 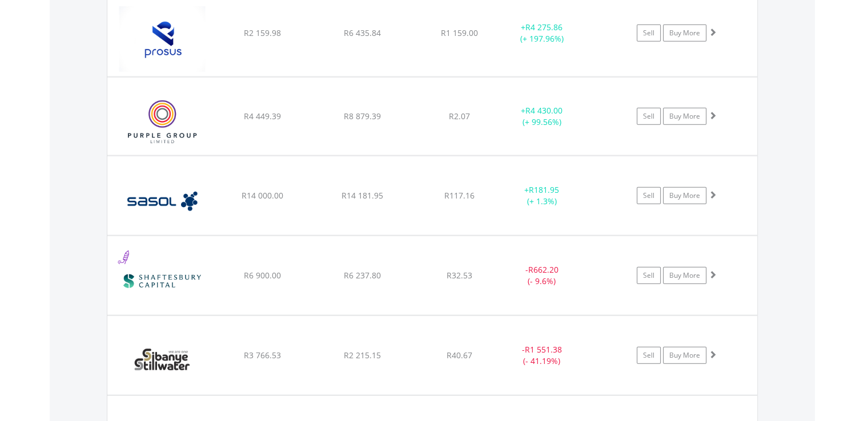 I want to click on div: + (+ 1.3%), so click(x=542, y=196).